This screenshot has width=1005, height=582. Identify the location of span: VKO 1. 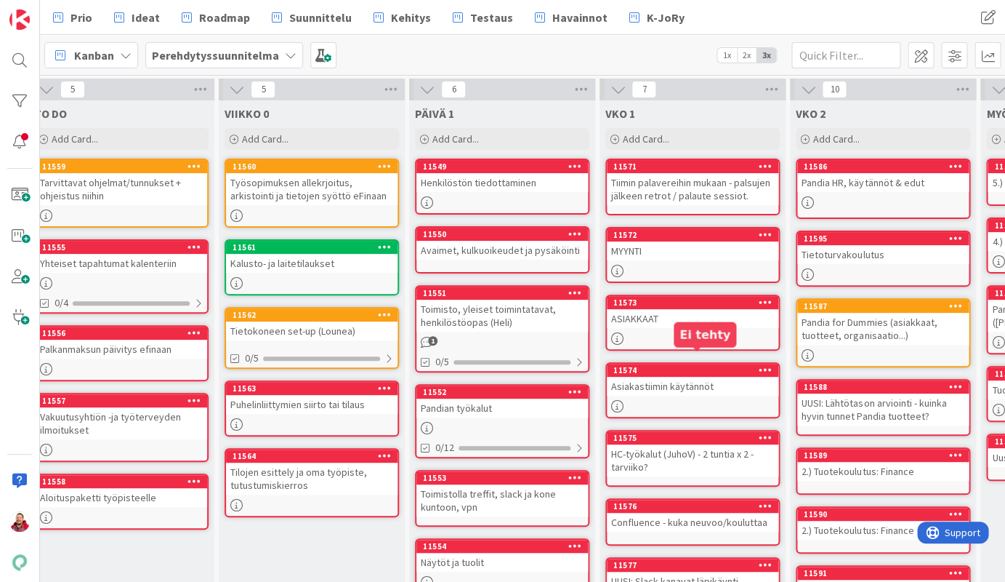
(620, 113).